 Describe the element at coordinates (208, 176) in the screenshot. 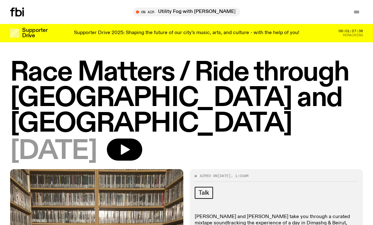

I see `span: Aired on` at that location.